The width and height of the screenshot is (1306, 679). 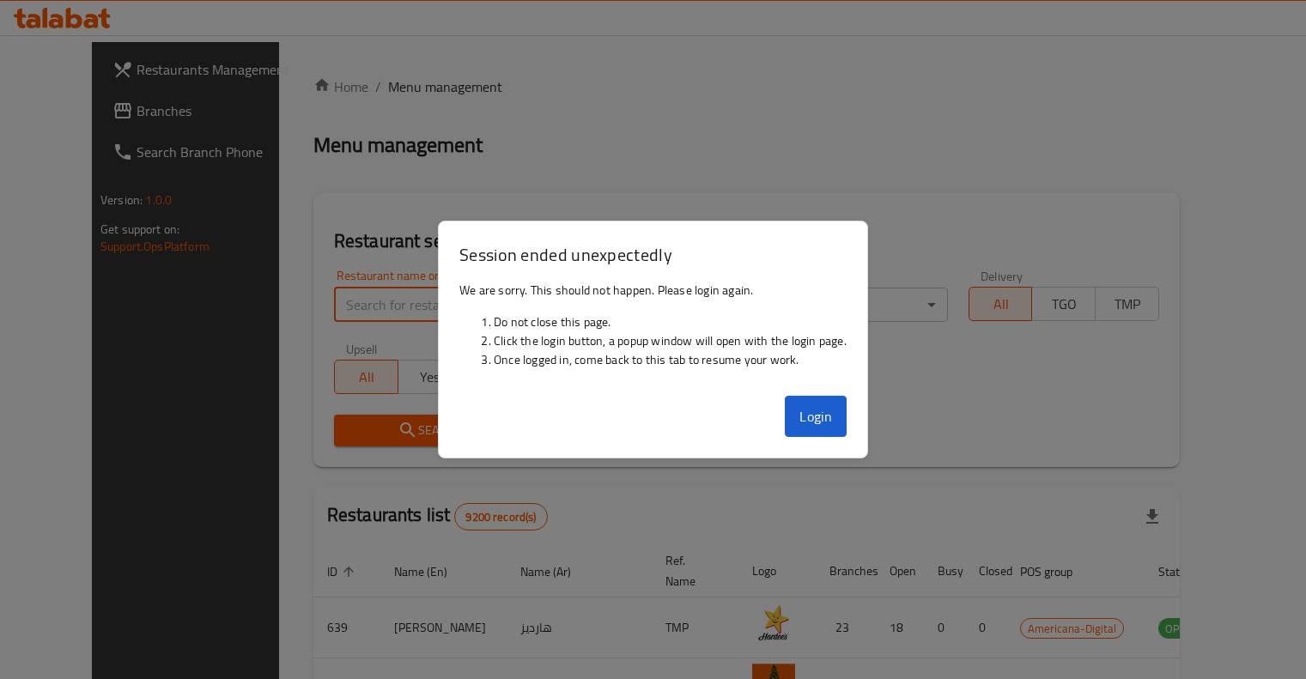 What do you see at coordinates (653, 331) in the screenshot?
I see `div: We are sorry. This should not happen. Please login again.` at bounding box center [653, 331].